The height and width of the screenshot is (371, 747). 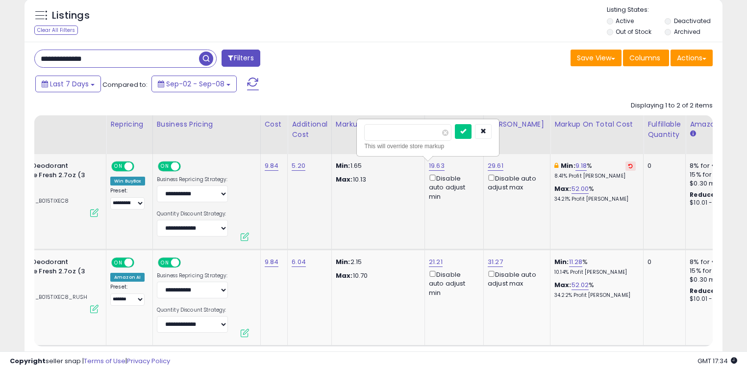 What do you see at coordinates (71, 16) in the screenshot?
I see `h5: Listings` at bounding box center [71, 16].